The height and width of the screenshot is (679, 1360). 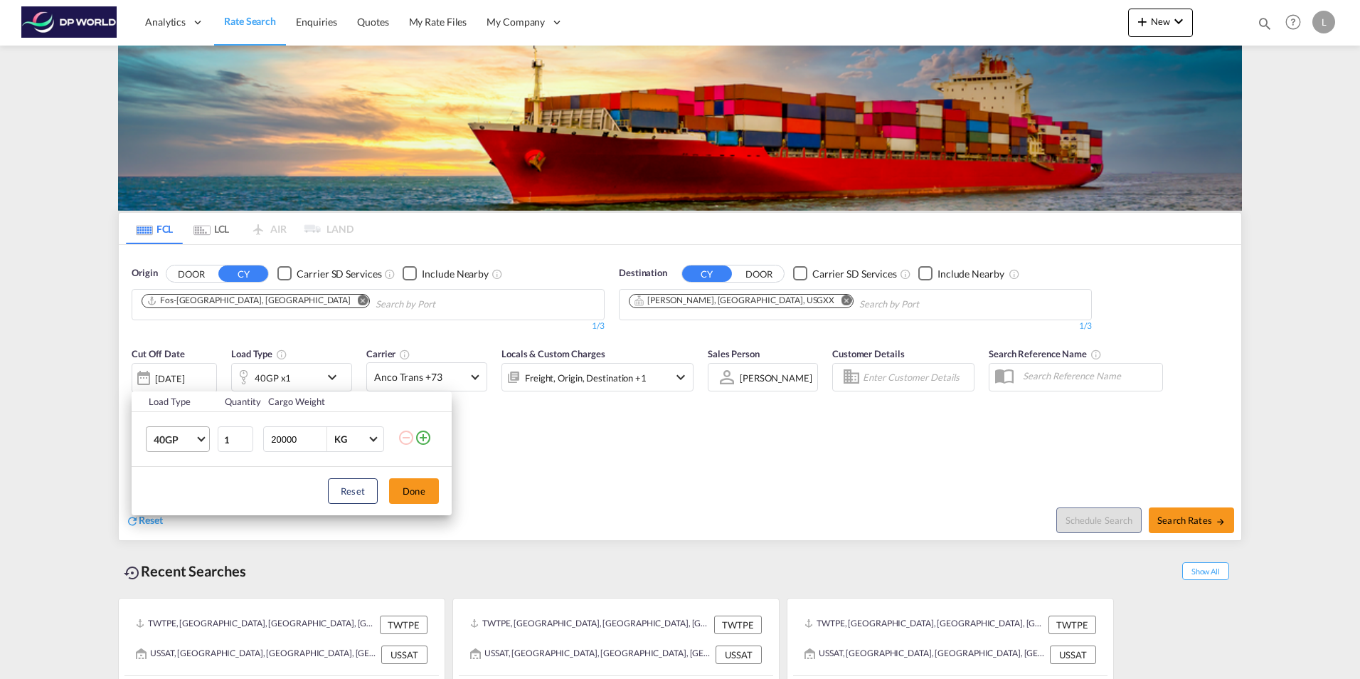 I want to click on input: Qty, so click(x=235, y=439).